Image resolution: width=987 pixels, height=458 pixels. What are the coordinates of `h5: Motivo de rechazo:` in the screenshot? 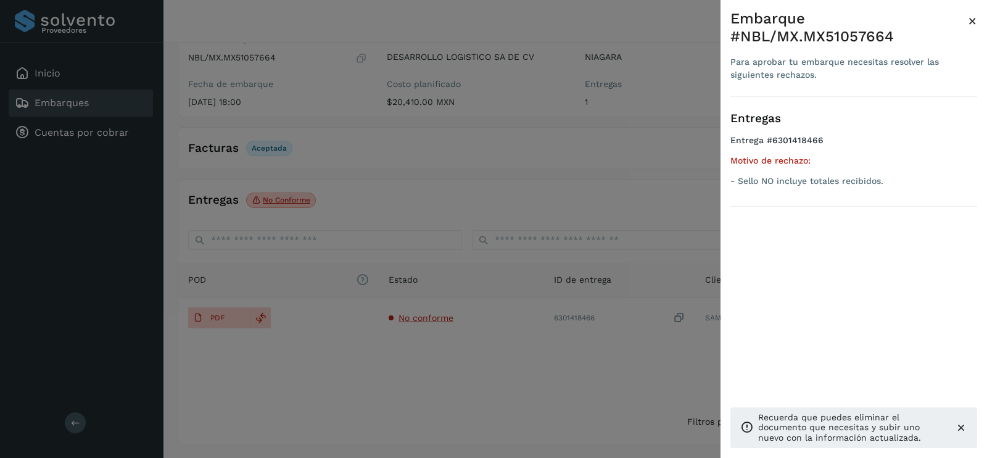 It's located at (854, 160).